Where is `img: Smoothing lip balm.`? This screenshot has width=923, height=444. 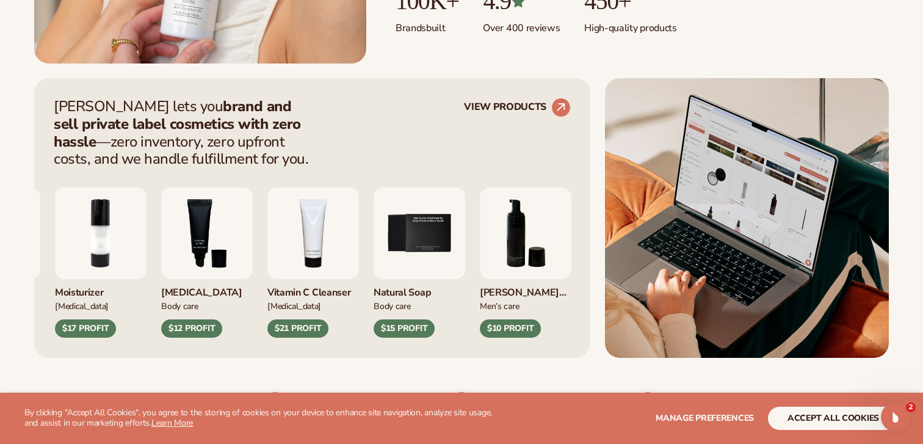 img: Smoothing lip balm. is located at coordinates (207, 233).